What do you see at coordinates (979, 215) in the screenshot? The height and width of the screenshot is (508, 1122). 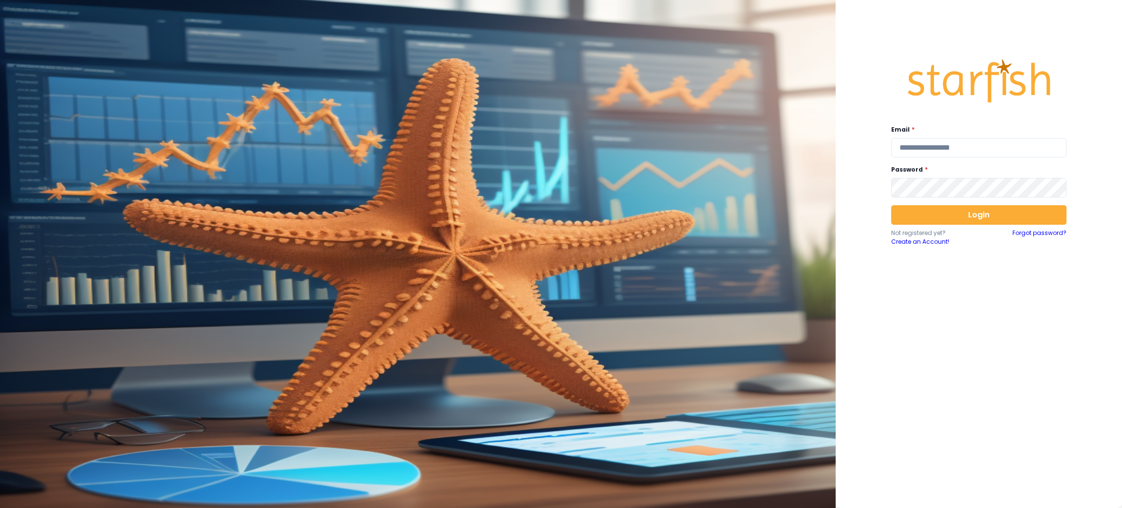 I see `button: Login` at bounding box center [979, 215].